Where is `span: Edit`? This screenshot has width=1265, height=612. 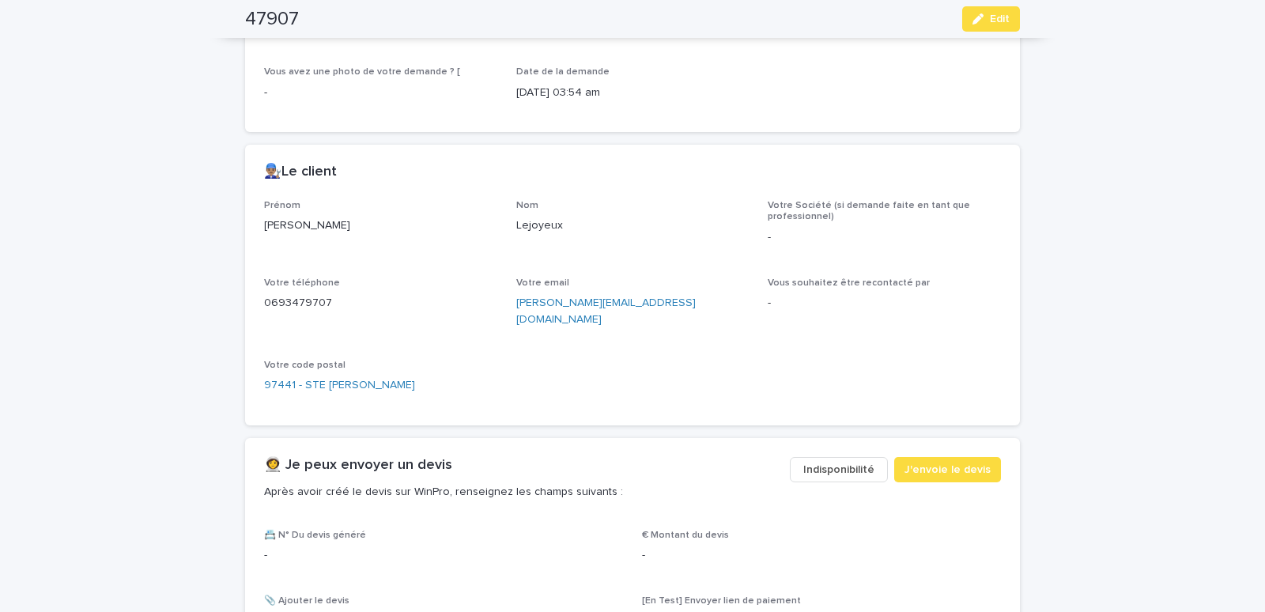 span: Edit is located at coordinates (1000, 19).